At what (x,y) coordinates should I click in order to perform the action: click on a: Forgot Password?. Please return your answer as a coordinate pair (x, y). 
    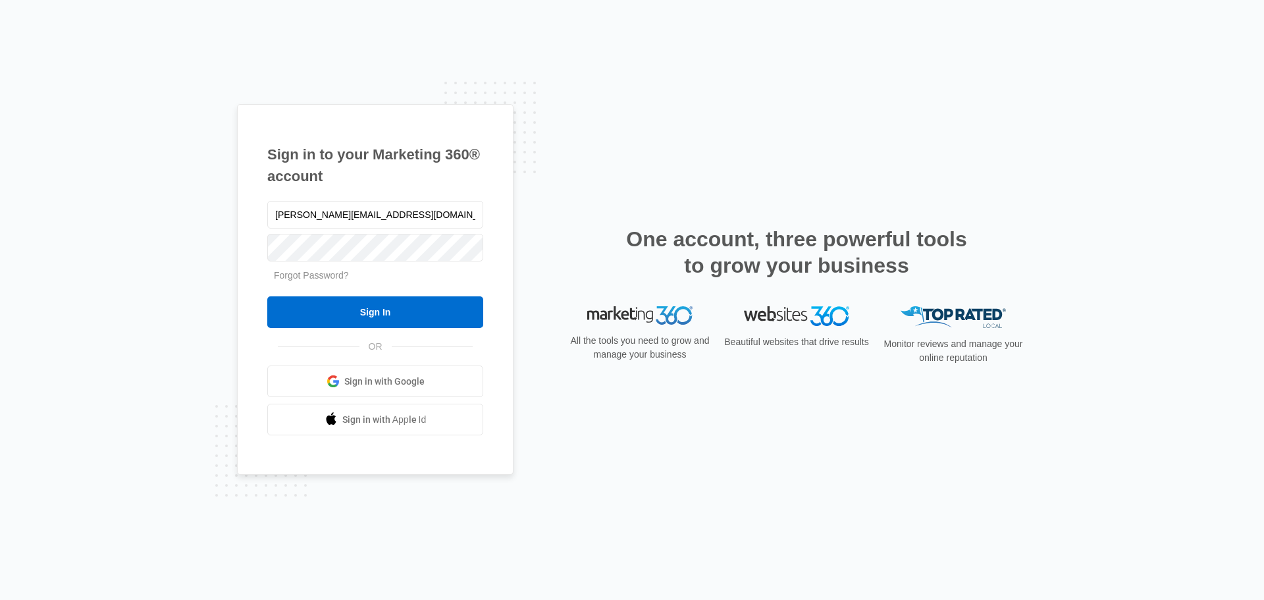
    Looking at the image, I should click on (311, 275).